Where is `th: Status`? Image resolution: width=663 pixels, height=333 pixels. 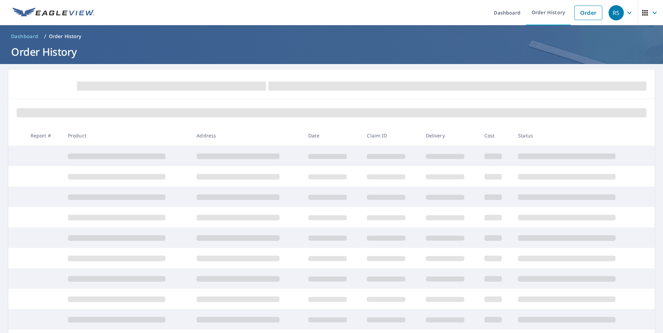 th: Status is located at coordinates (577, 136).